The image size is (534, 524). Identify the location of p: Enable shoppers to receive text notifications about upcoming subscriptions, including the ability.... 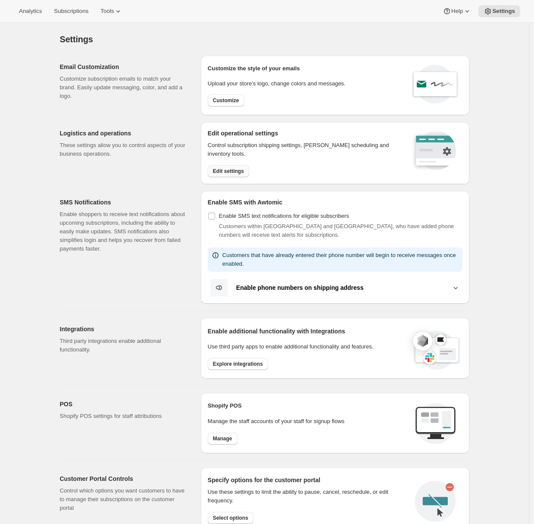
(123, 232).